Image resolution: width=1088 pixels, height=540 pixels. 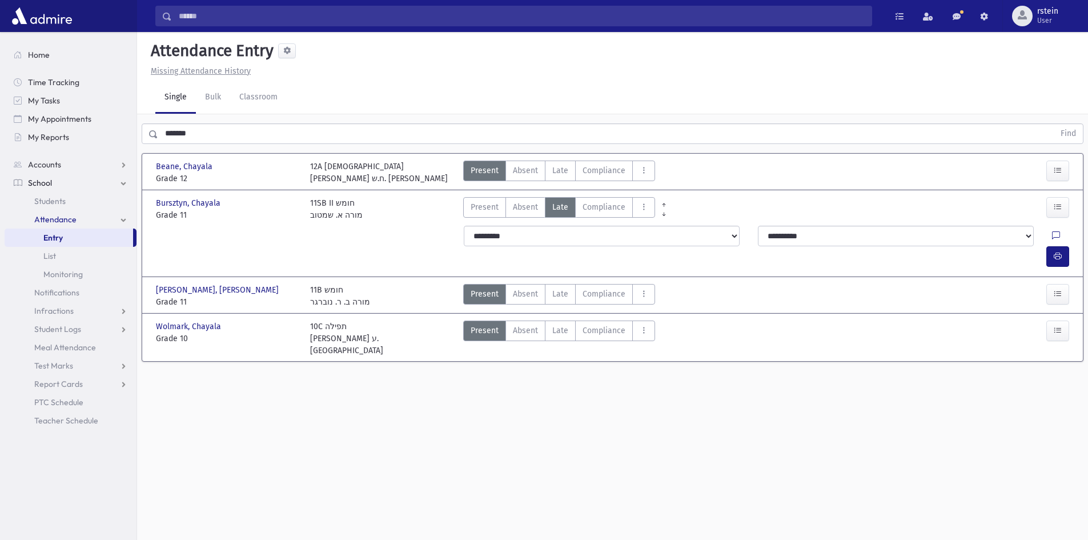 I want to click on a: Single, so click(x=175, y=98).